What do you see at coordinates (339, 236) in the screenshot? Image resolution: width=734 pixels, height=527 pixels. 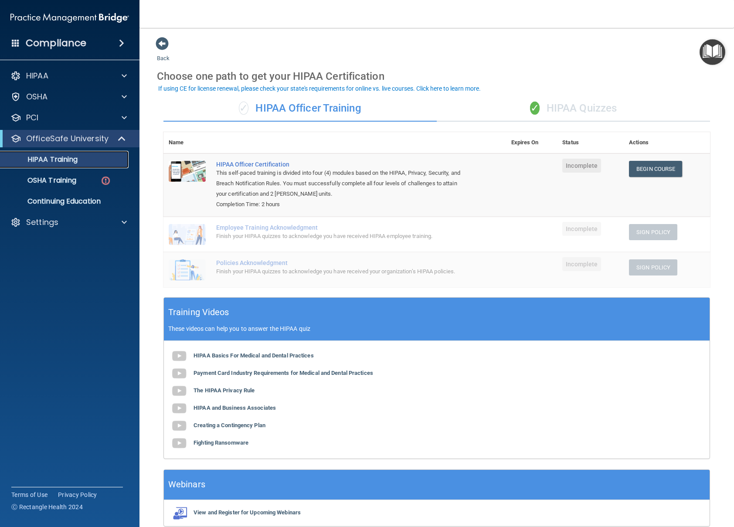 I see `div: Finish your HIPAA quizzes to acknowledge you have received HIPAA employee training.` at bounding box center [339, 236].